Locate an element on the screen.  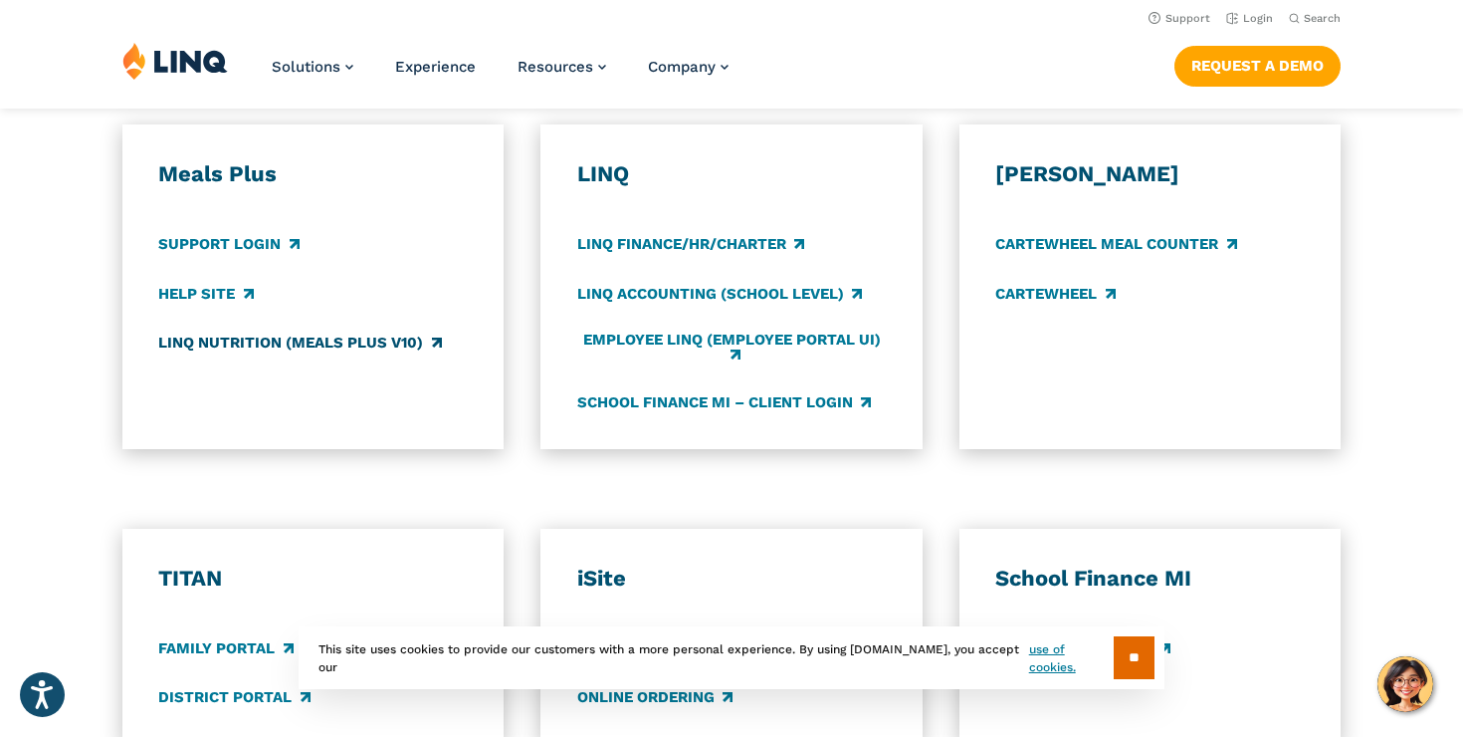
a: Support is located at coordinates (1179, 18).